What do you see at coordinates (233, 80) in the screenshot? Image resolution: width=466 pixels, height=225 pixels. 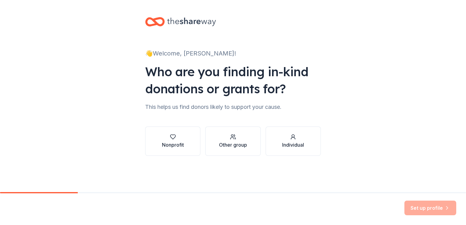 I see `div: Who are you finding in-kind donations or grants for?` at bounding box center [233, 80].